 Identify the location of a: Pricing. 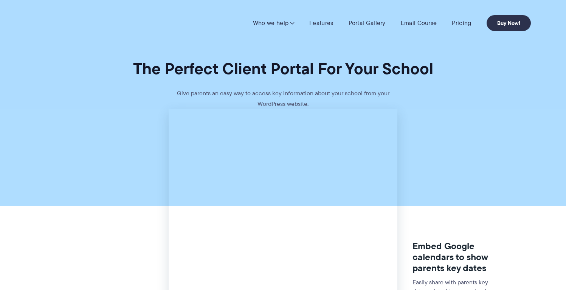
(461, 23).